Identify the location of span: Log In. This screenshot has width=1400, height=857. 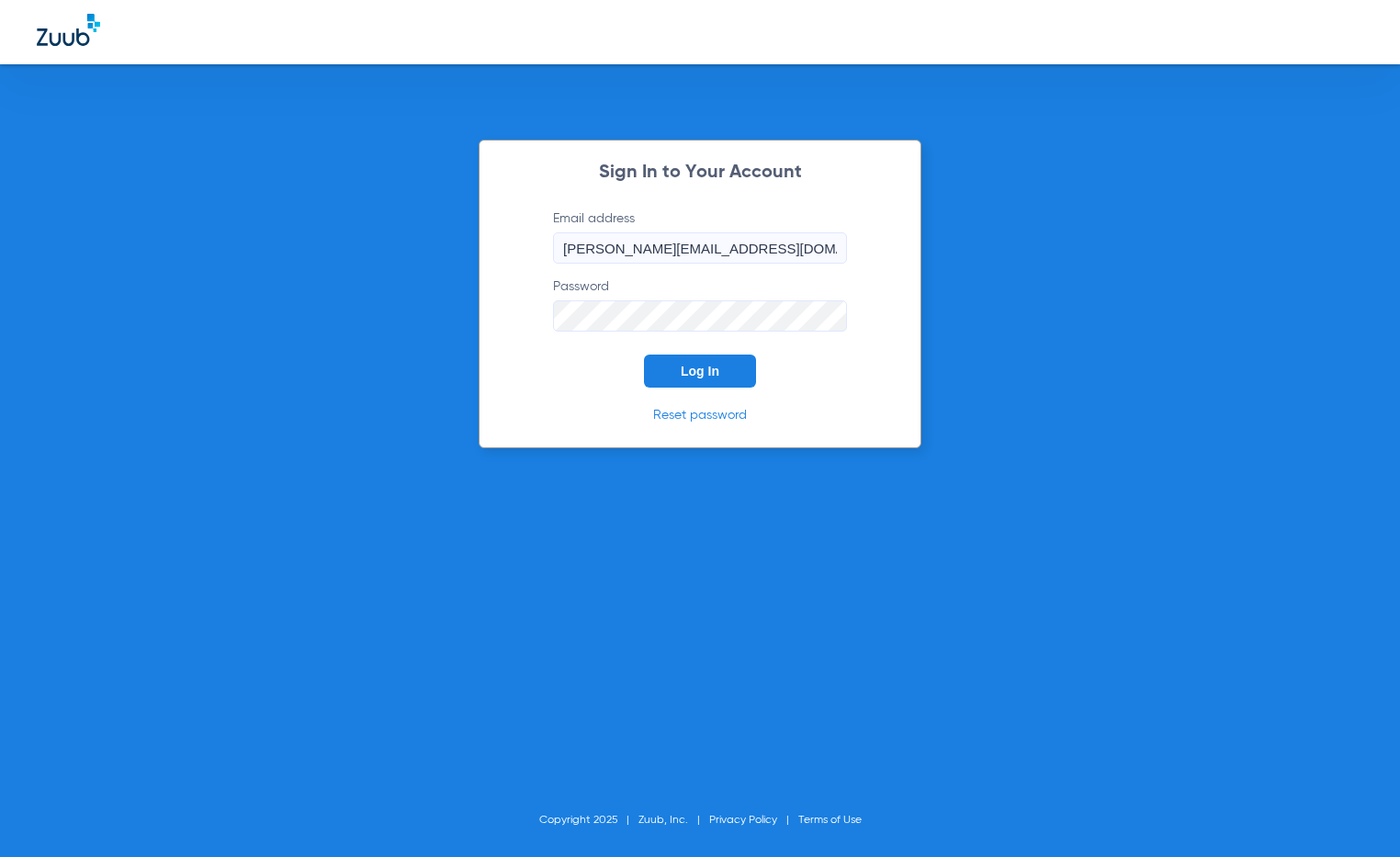
(700, 371).